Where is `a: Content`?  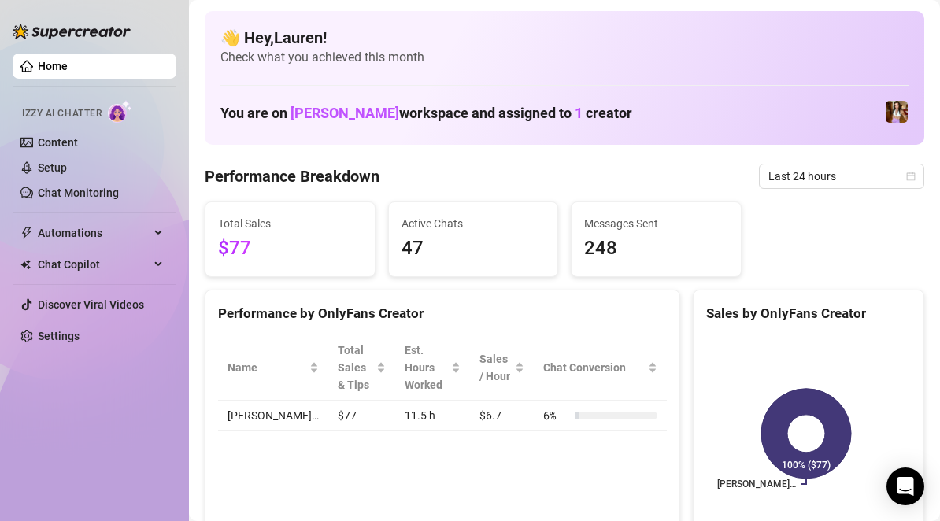 a: Content is located at coordinates (57, 142).